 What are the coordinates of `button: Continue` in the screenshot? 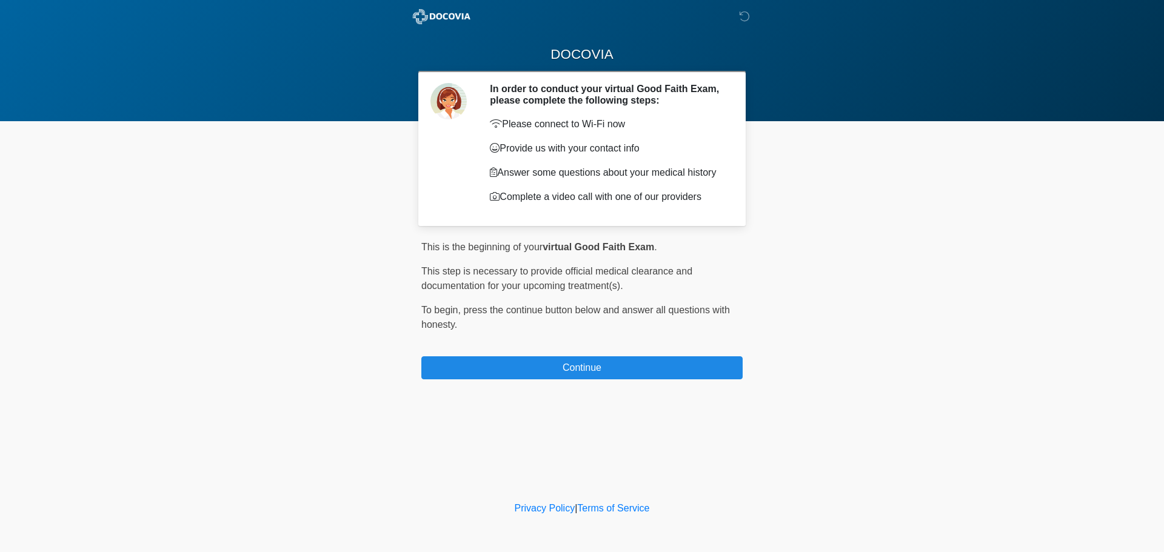 It's located at (582, 368).